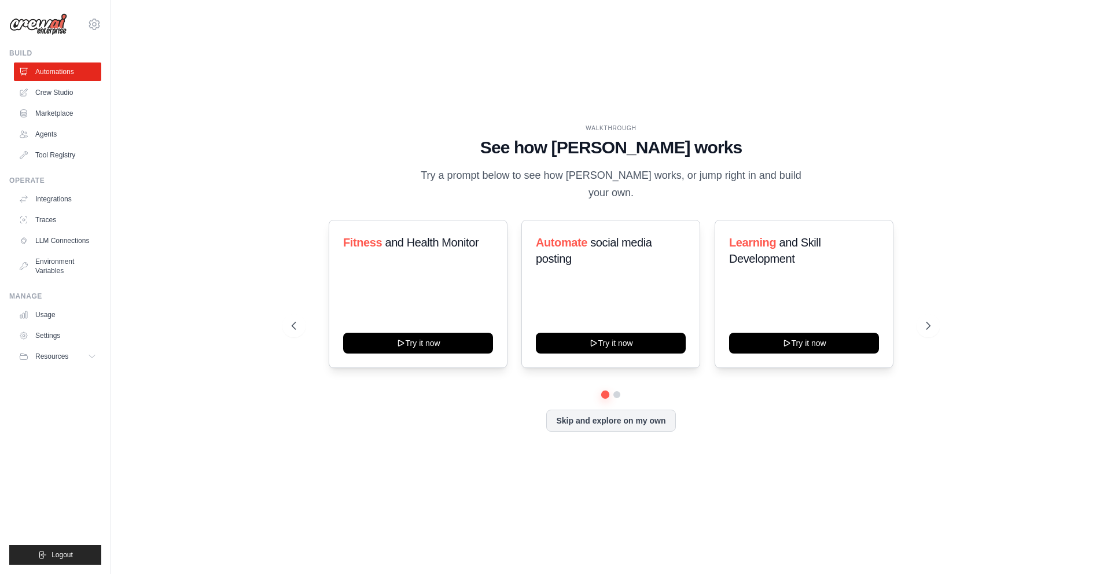  Describe the element at coordinates (57, 315) in the screenshot. I see `a: Usage` at that location.